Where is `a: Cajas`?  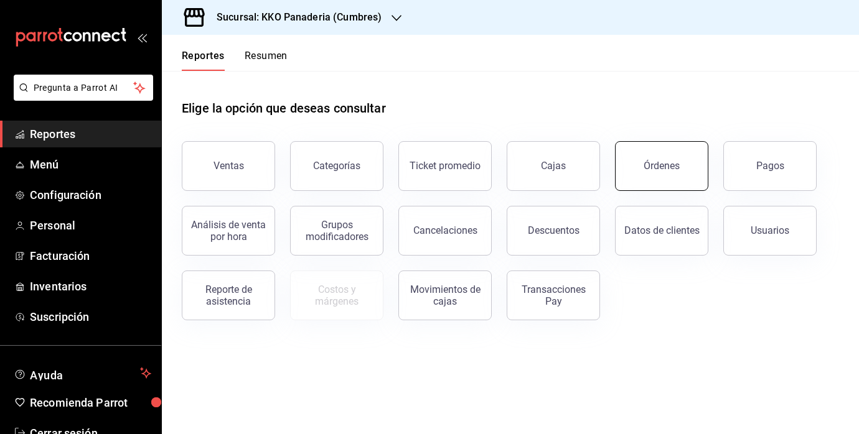 a: Cajas is located at coordinates (553, 166).